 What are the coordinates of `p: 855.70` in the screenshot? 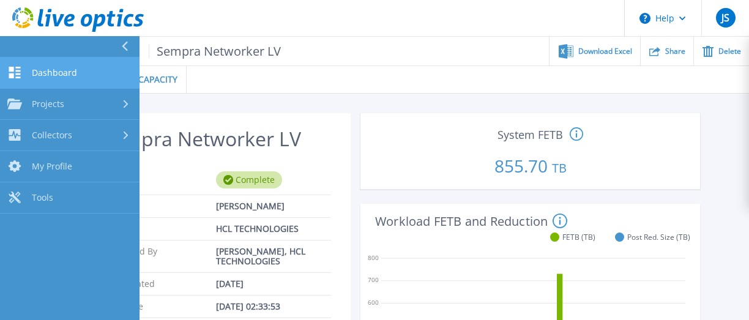 It's located at (530, 163).